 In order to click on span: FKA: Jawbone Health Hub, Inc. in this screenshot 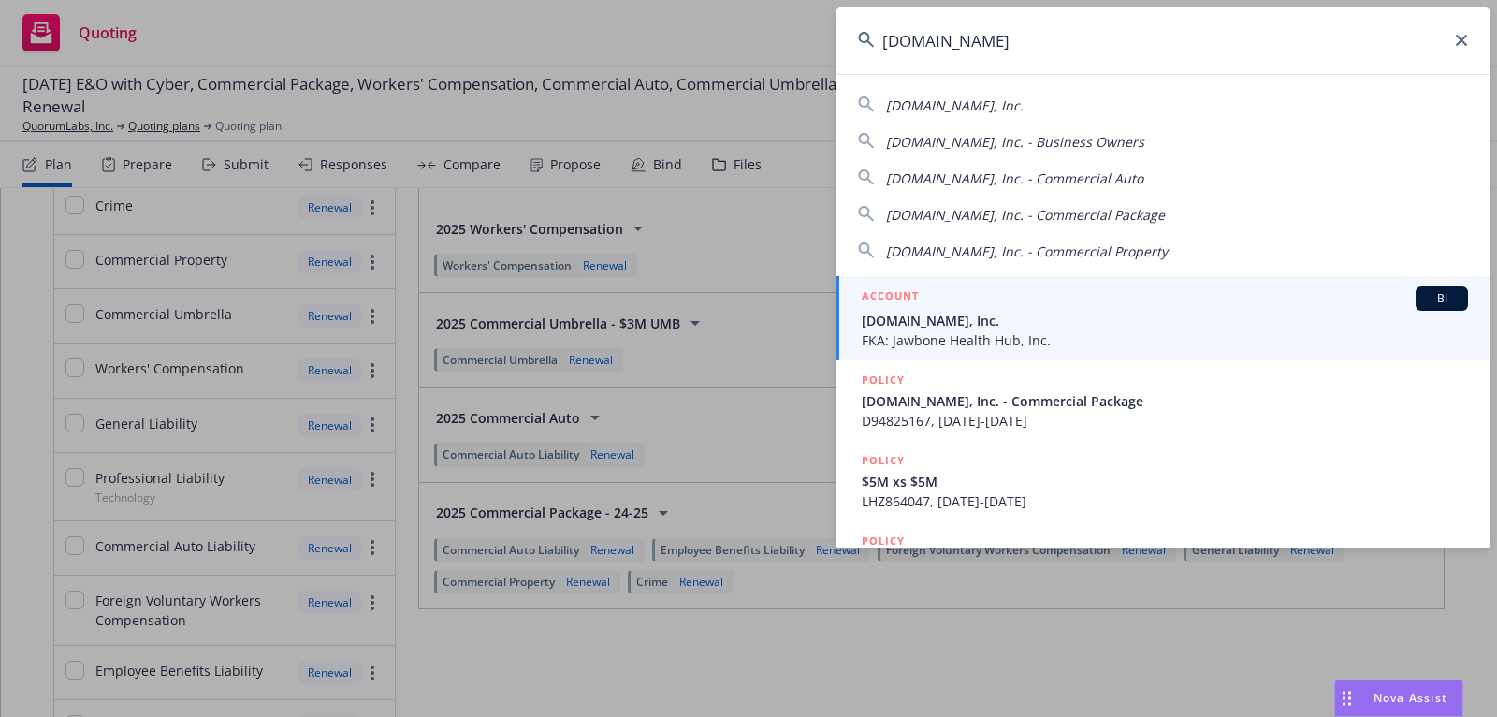, I will do `click(1165, 340)`.